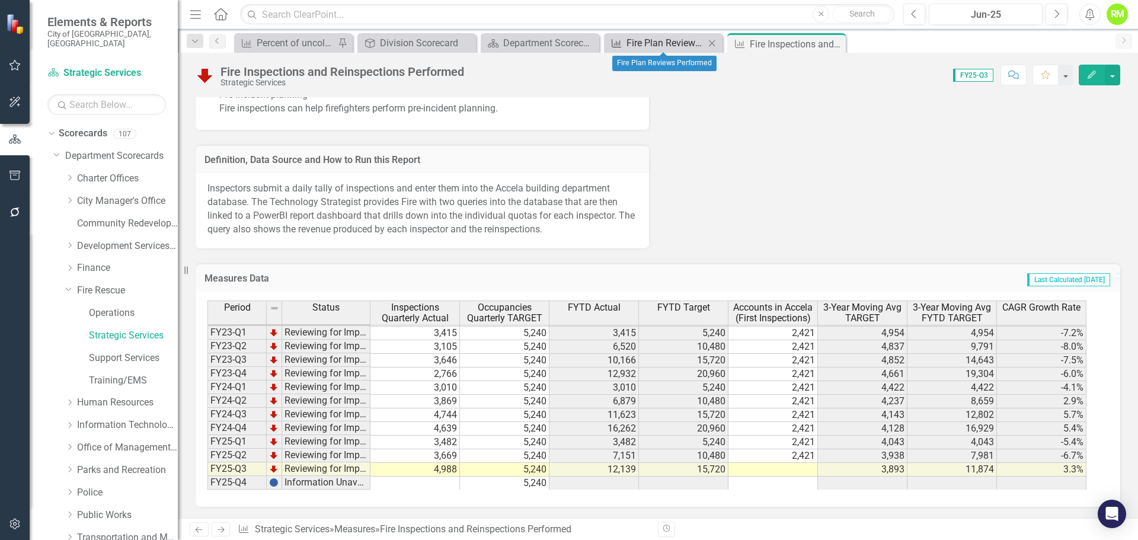 This screenshot has height=540, width=1138. What do you see at coordinates (415, 360) in the screenshot?
I see `td: 3,646` at bounding box center [415, 360].